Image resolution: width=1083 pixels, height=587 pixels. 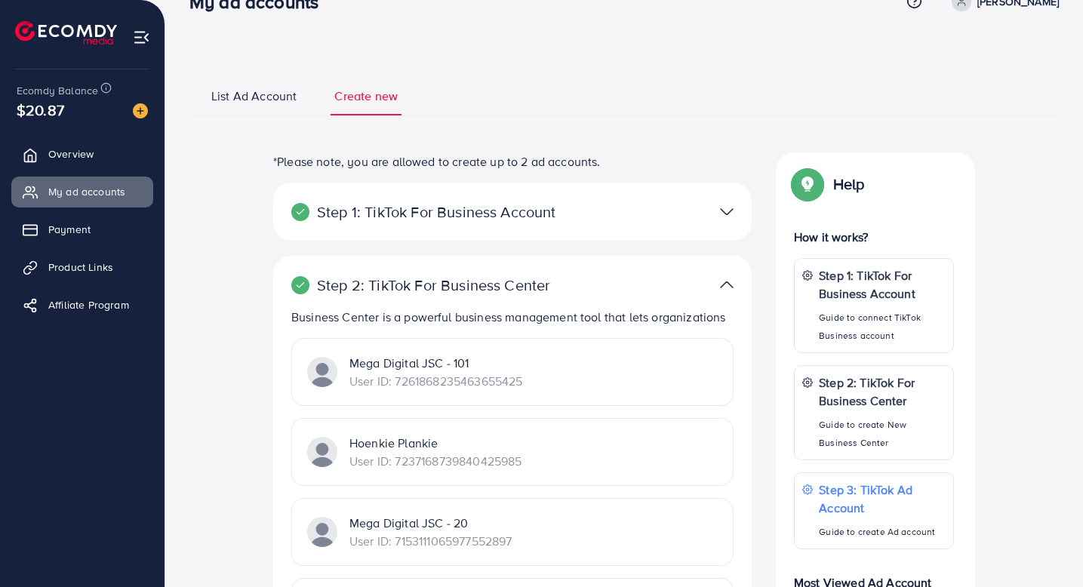 What do you see at coordinates (882, 434) in the screenshot?
I see `p: Guide to create New Business Center` at bounding box center [882, 434].